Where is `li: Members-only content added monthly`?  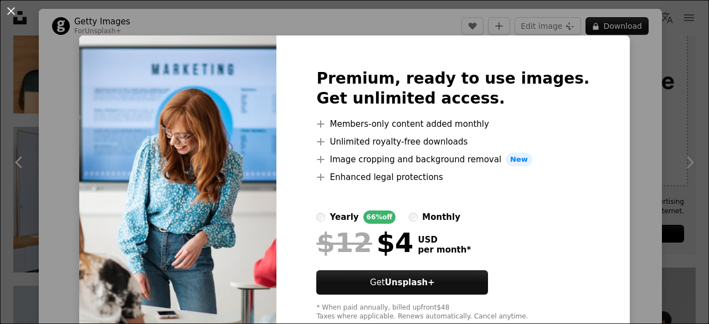 li: Members-only content added monthly is located at coordinates (453, 124).